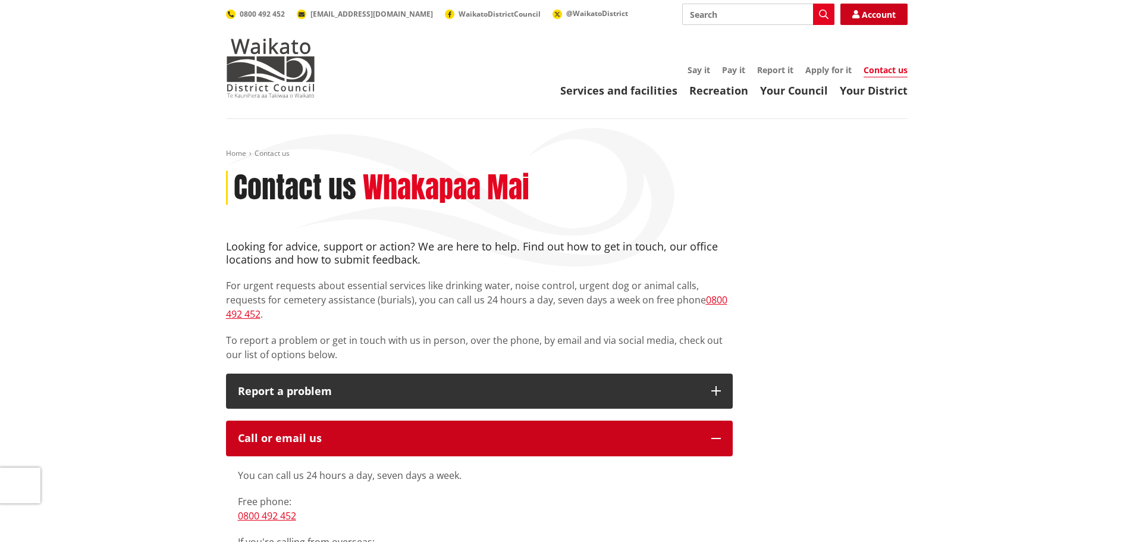  Describe the element at coordinates (479, 300) in the screenshot. I see `p: For urgent requests about essential services like drinking water, noise control, urgent dog or an...` at that location.